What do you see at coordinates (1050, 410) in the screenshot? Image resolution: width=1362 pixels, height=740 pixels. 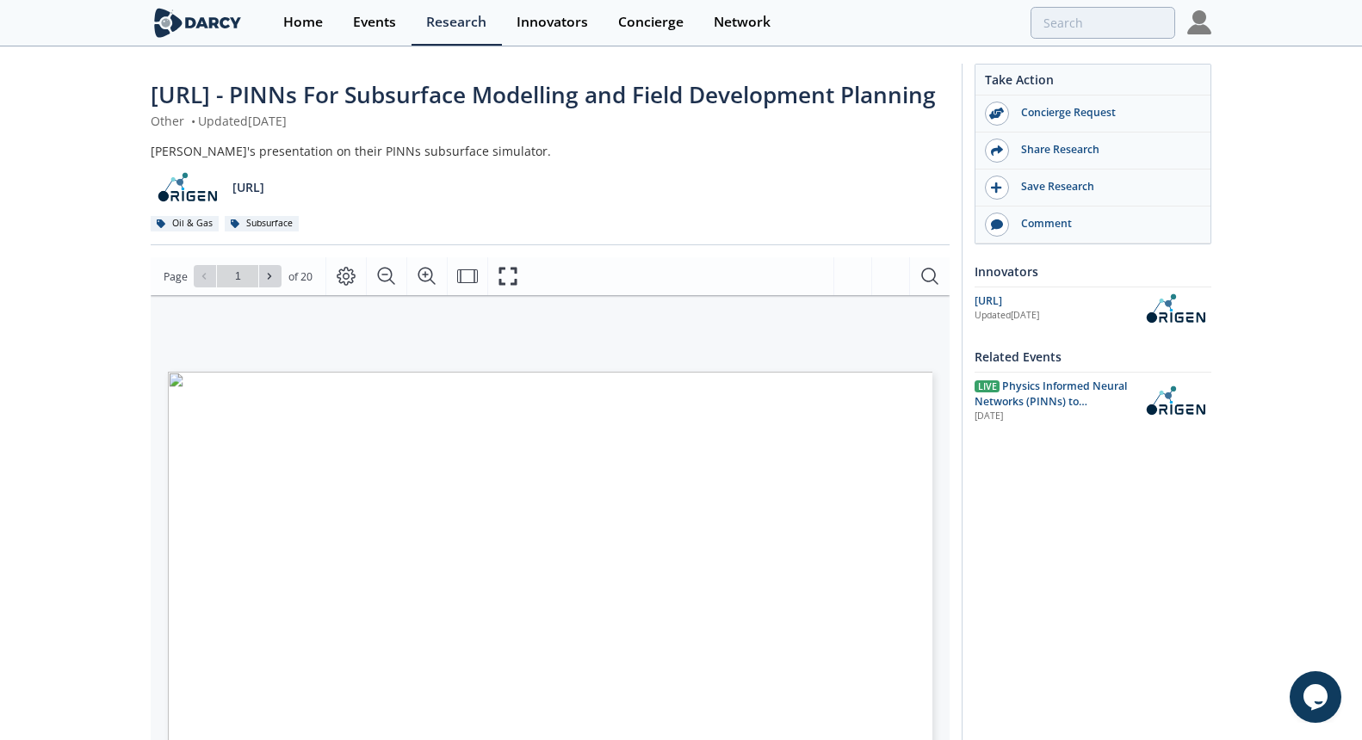 I see `span: Physics Informed Neural Networks (PINNs) to Accelerate Subsurface Scenario Analysis` at bounding box center [1050, 410].